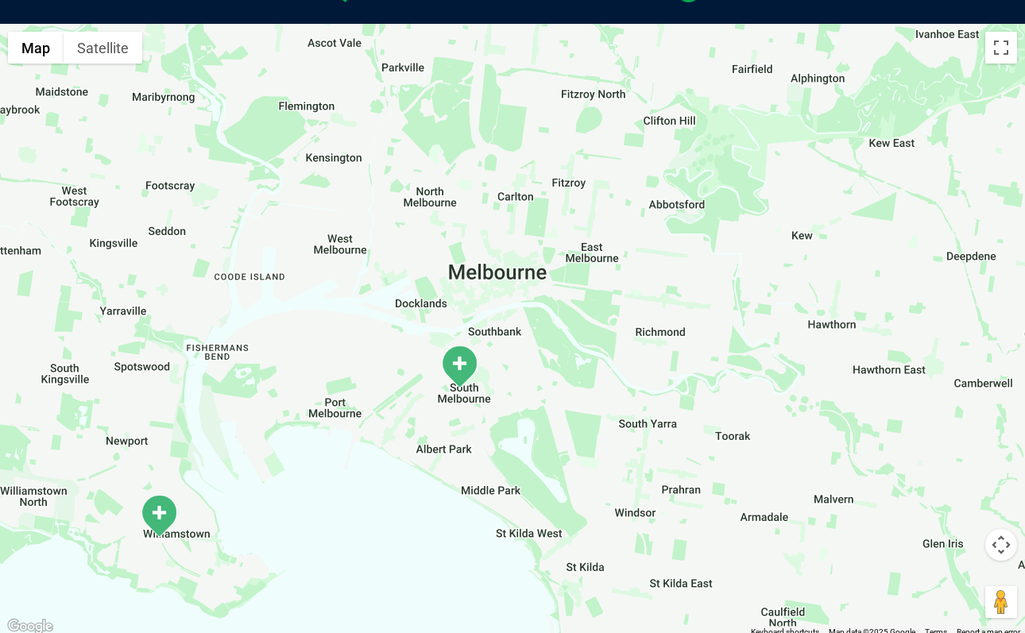 This screenshot has width=1025, height=633. What do you see at coordinates (1001, 602) in the screenshot?
I see `button: Drag Pegman onto the map to open Street View` at bounding box center [1001, 602].